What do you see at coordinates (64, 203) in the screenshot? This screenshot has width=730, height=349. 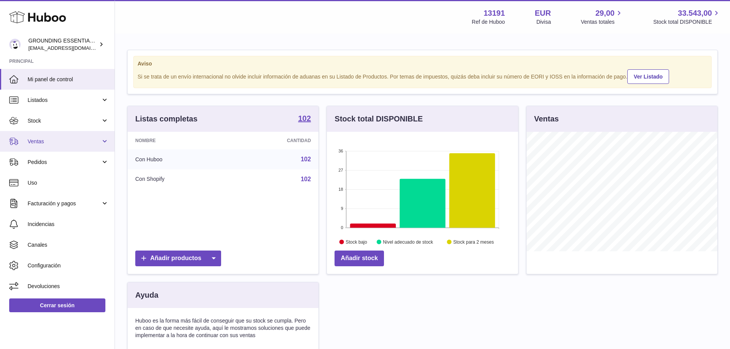 I see `span: Facturación y pagos` at bounding box center [64, 203].